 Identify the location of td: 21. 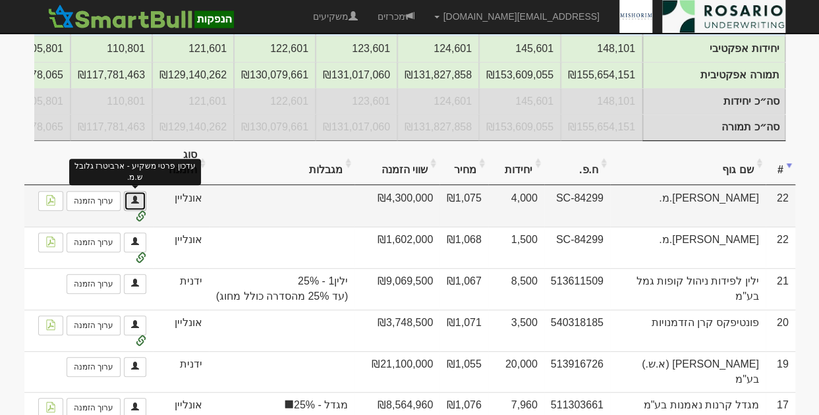
(780, 288).